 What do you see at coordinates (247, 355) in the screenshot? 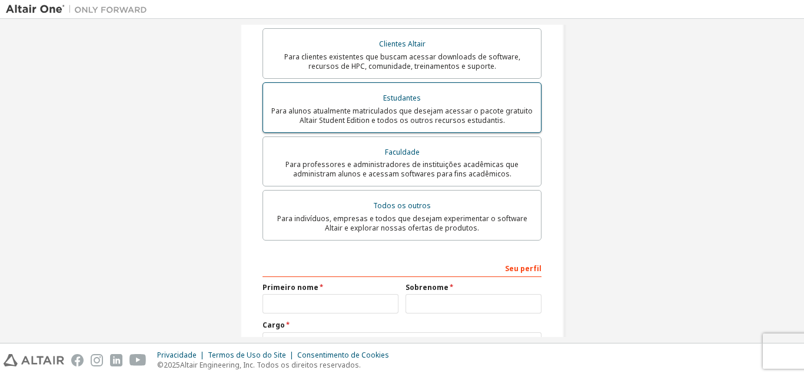
I see `font: Termos de Uso do Site` at bounding box center [247, 355].